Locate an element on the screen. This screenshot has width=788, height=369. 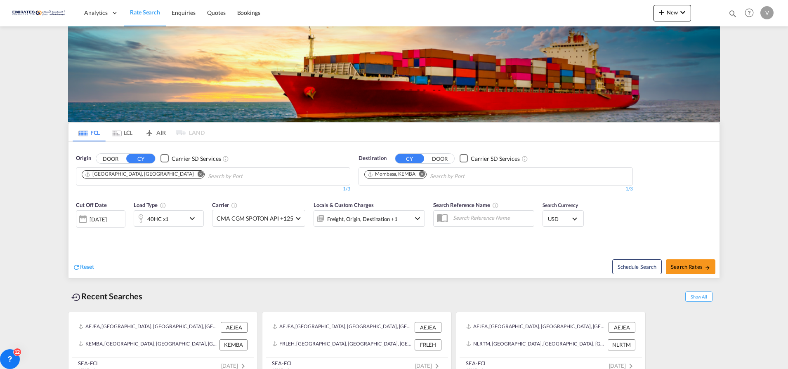
input: Search Reference Name is located at coordinates (491, 218).